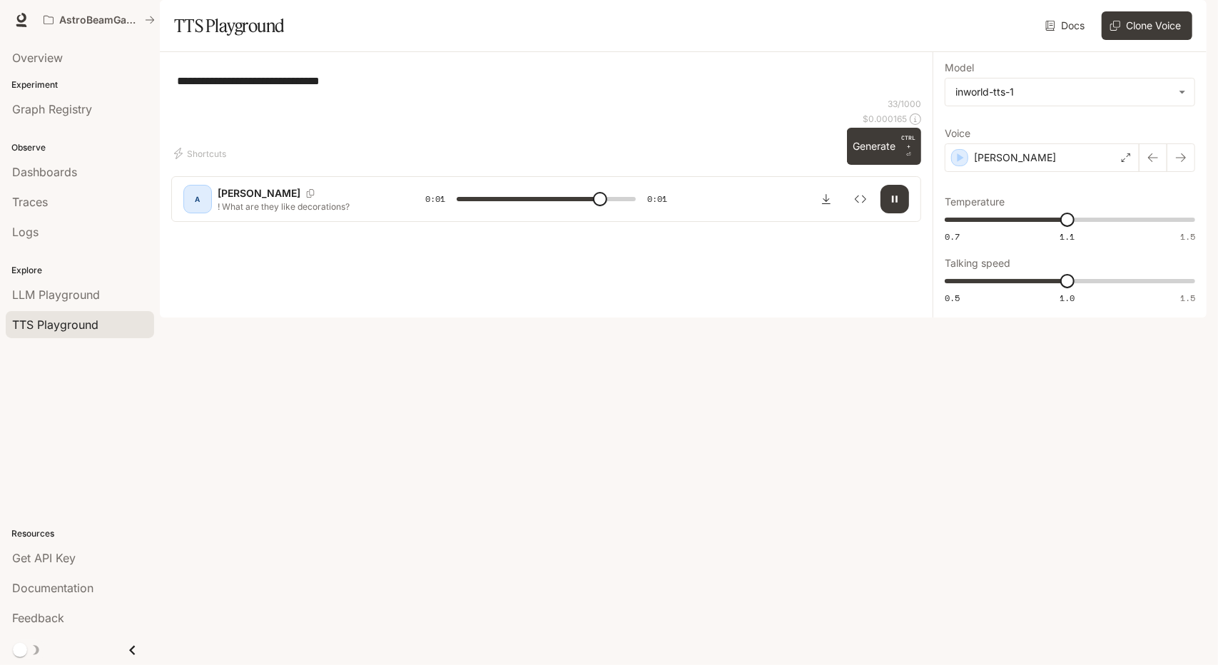 Image resolution: width=1218 pixels, height=665 pixels. I want to click on p: AstroBeamGame, so click(99, 20).